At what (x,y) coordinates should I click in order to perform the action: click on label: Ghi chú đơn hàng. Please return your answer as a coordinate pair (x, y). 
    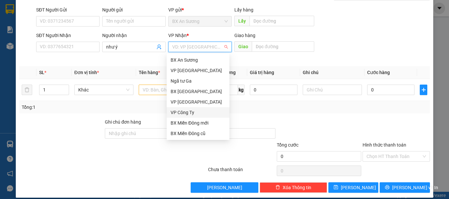
    Looking at the image, I should click on (123, 122).